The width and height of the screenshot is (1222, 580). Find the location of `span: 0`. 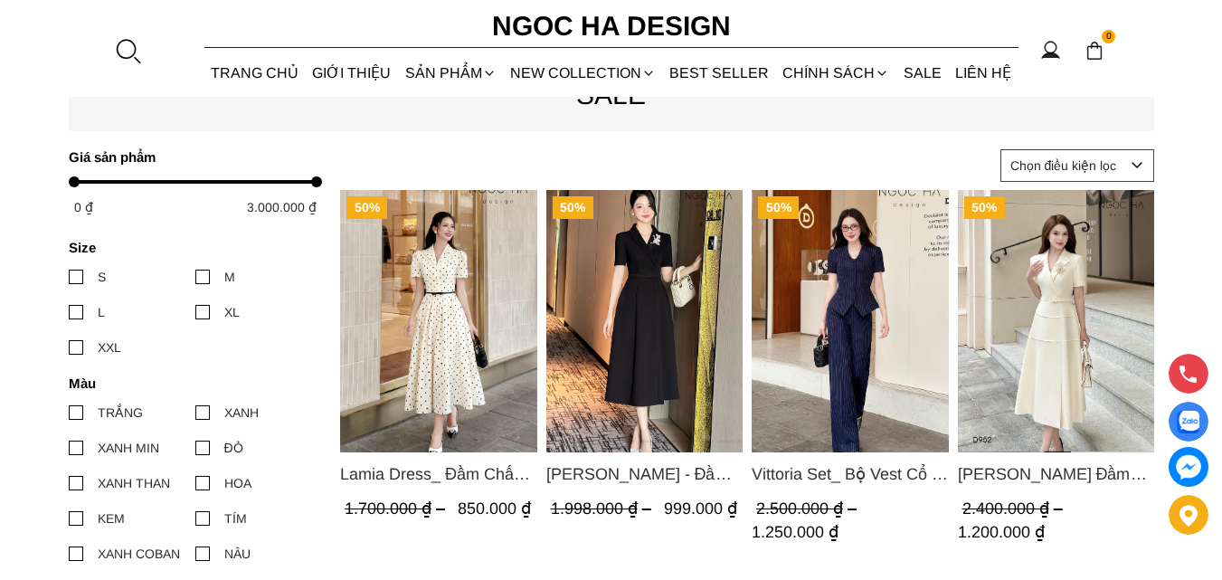

span: 0 is located at coordinates (1109, 37).